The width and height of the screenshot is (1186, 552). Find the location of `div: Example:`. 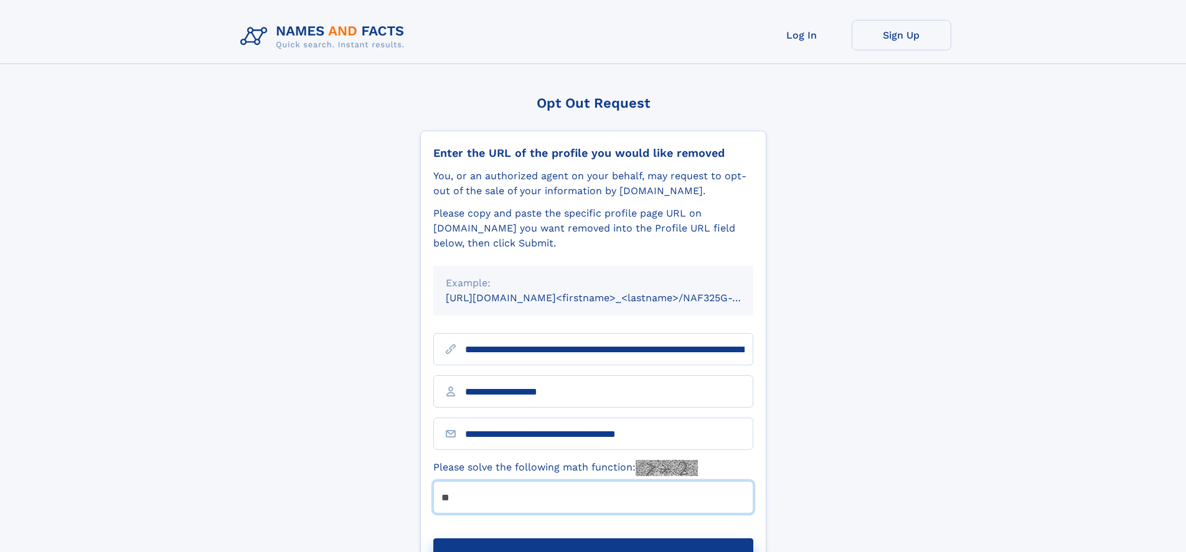

div: Example: is located at coordinates (593, 283).